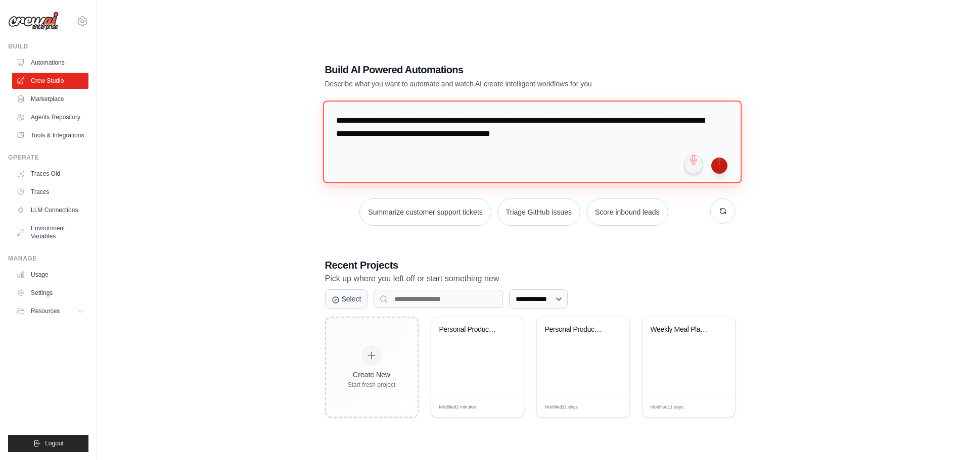 The width and height of the screenshot is (963, 460). Describe the element at coordinates (50, 99) in the screenshot. I see `a: Marketplace` at that location.